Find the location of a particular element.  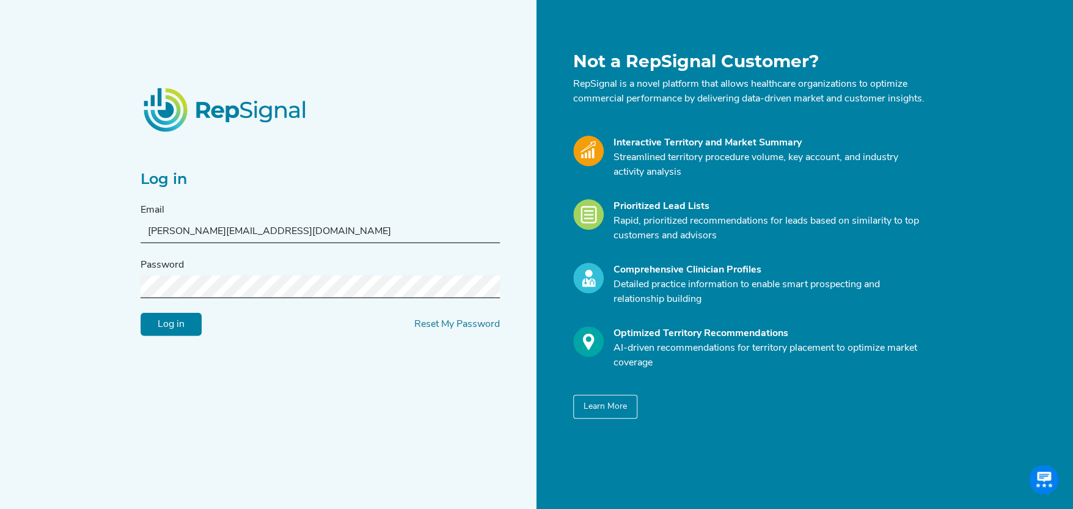

div: Interactive Territory and Market Summary is located at coordinates (770, 143).